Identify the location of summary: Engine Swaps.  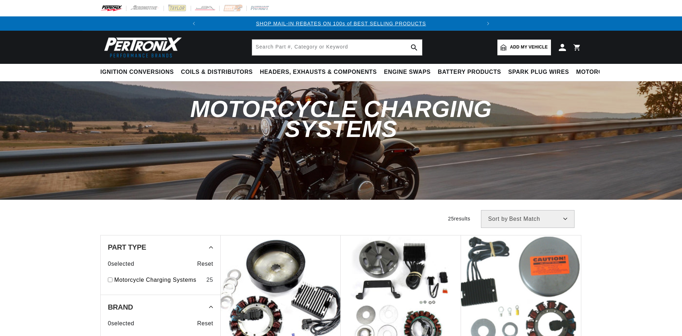
(407, 72).